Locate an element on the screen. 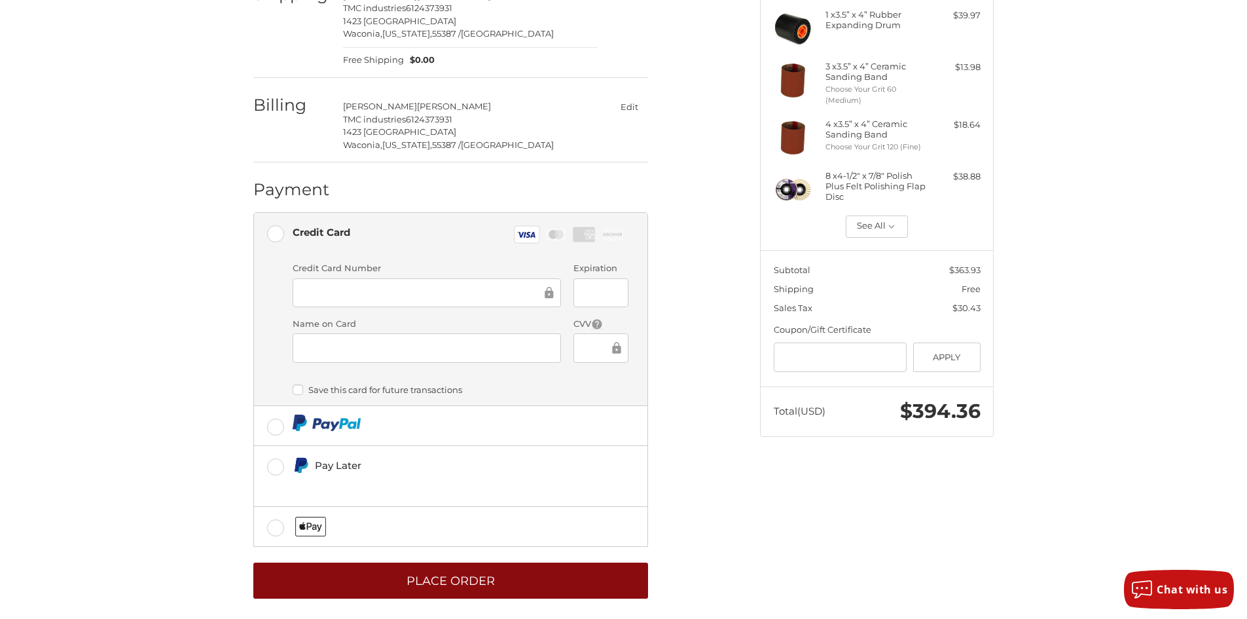  div: $13.98 is located at coordinates (955, 67).